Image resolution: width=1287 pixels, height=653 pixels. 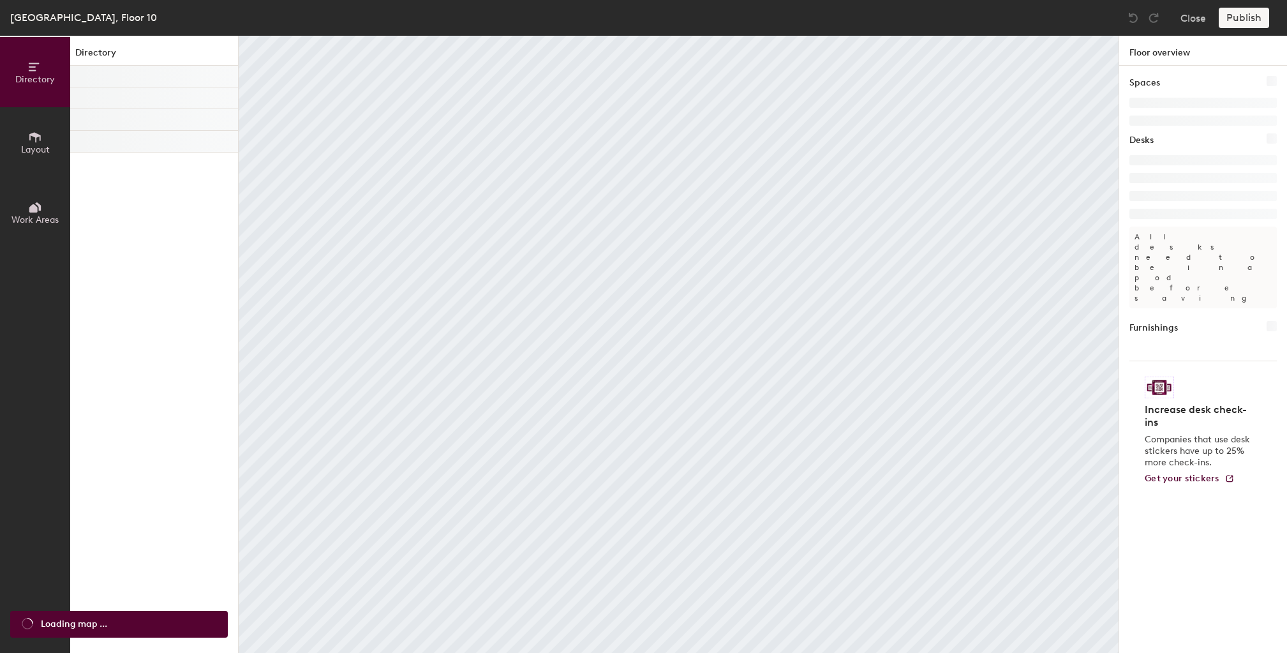 What do you see at coordinates (35, 219) in the screenshot?
I see `span: Work Areas` at bounding box center [35, 219].